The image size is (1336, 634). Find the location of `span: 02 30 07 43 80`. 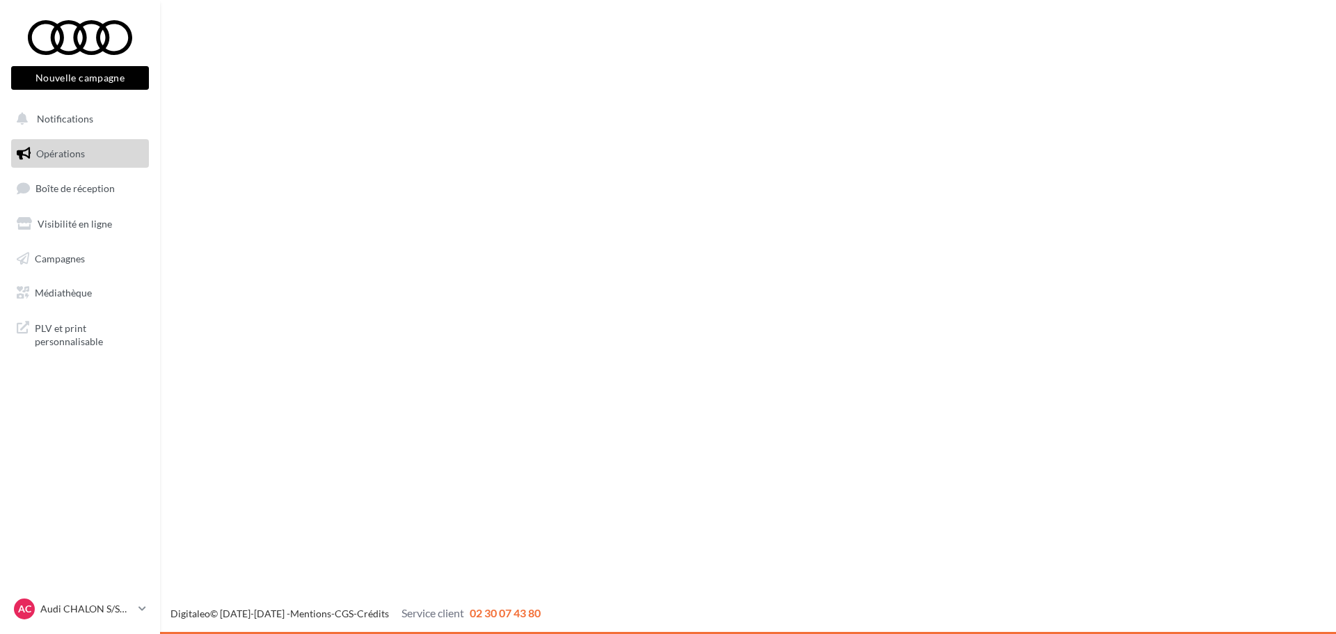

span: 02 30 07 43 80 is located at coordinates (505, 612).